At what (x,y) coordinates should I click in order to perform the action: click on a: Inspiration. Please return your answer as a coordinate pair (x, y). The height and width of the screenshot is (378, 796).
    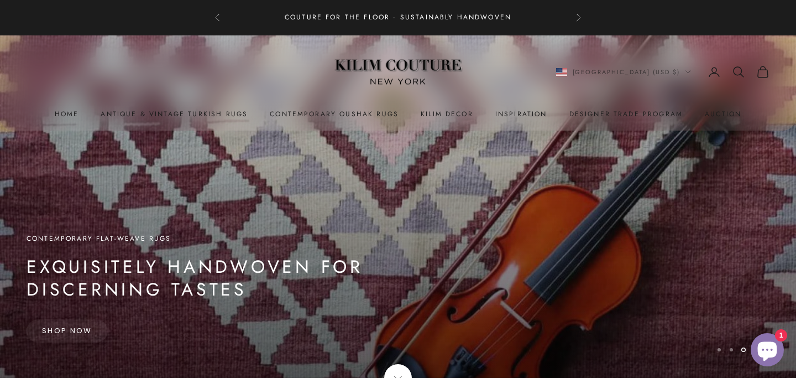
    Looking at the image, I should click on (521, 114).